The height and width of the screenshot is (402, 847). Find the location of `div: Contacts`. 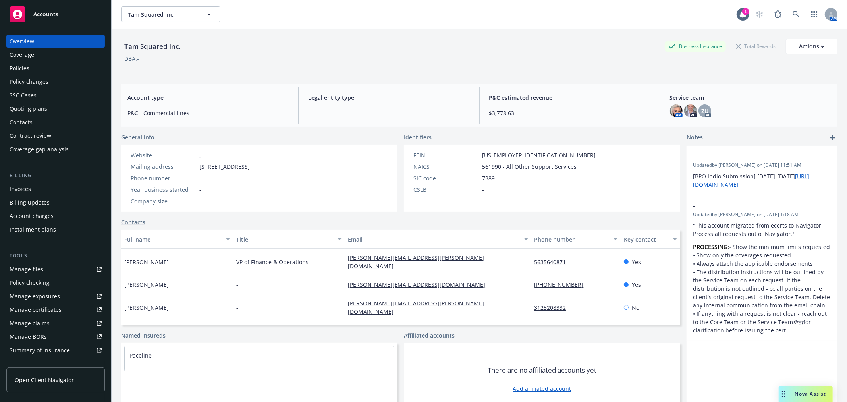

div: Contacts is located at coordinates (21, 122).